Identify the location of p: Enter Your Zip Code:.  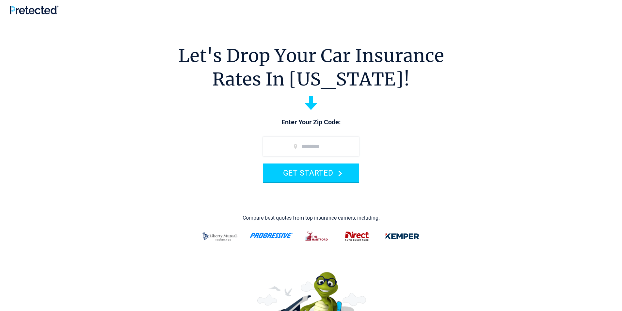
(311, 122).